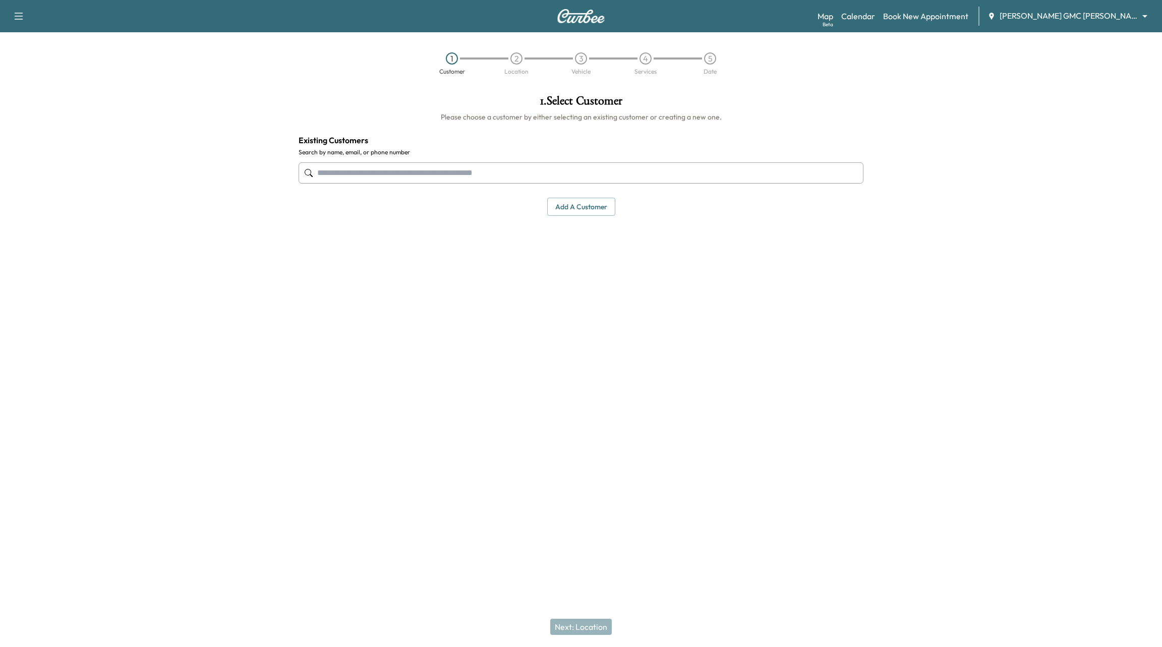  I want to click on h6: Please choose a customer by either selecting an existing customer or creating a new one., so click(581, 117).